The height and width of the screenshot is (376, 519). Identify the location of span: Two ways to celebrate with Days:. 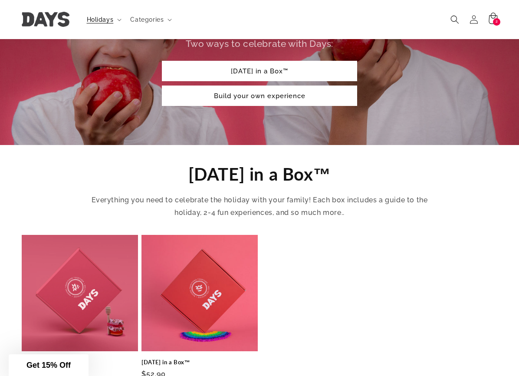
(260, 43).